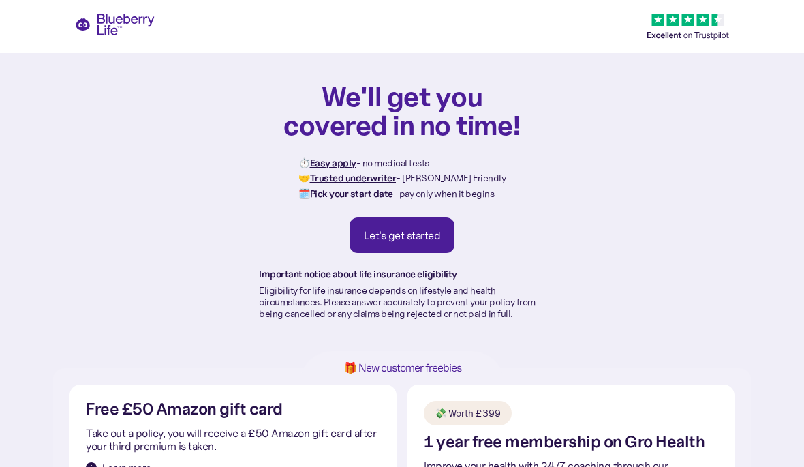 The width and height of the screenshot is (804, 467). I want to click on strong: Important notice about life insurance eligibility, so click(358, 274).